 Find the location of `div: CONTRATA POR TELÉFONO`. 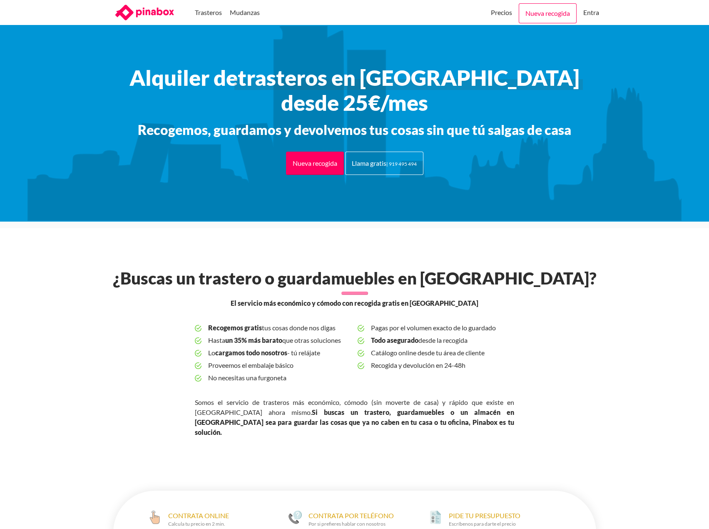

div: CONTRATA POR TELÉFONO is located at coordinates (351, 519).